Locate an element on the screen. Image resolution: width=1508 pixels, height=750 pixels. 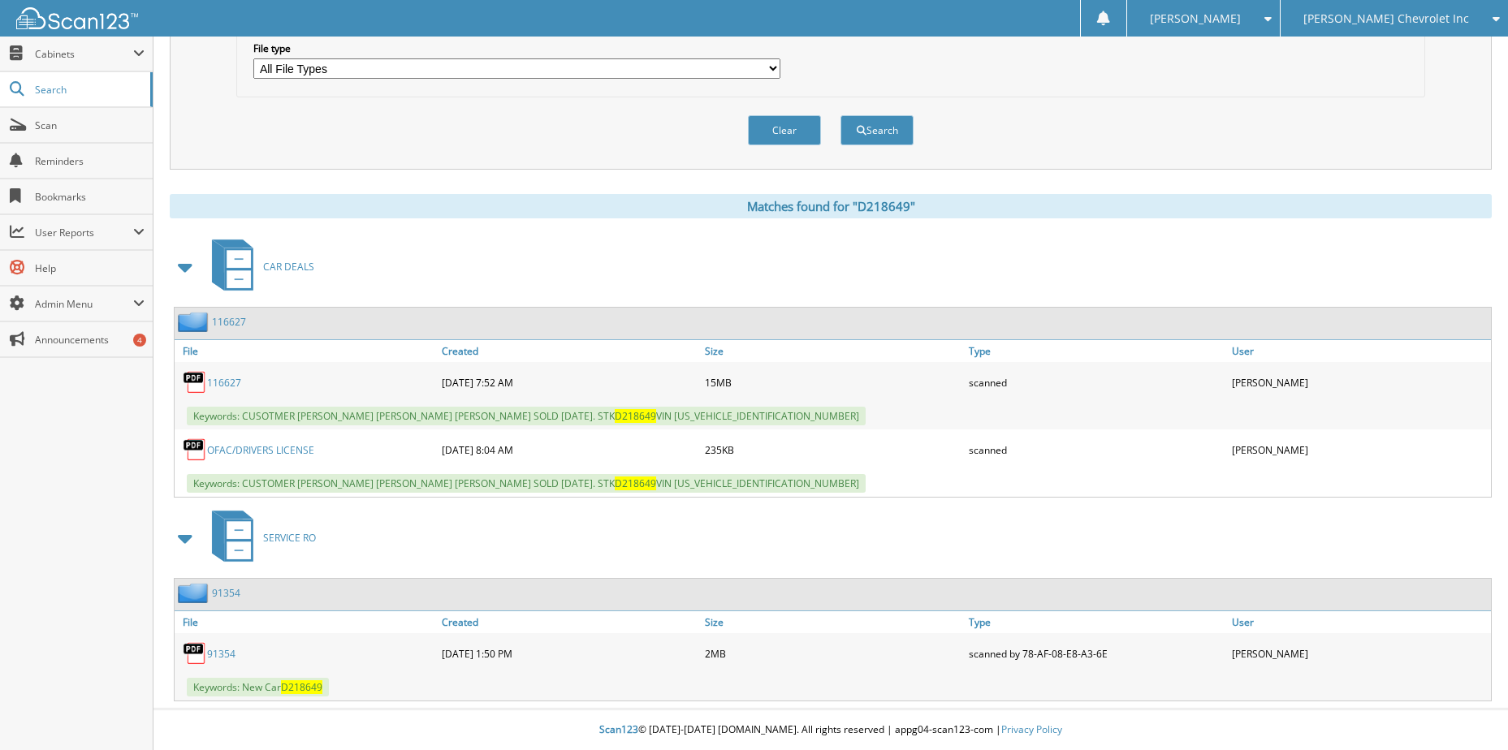
span: Cabinets is located at coordinates (84, 54).